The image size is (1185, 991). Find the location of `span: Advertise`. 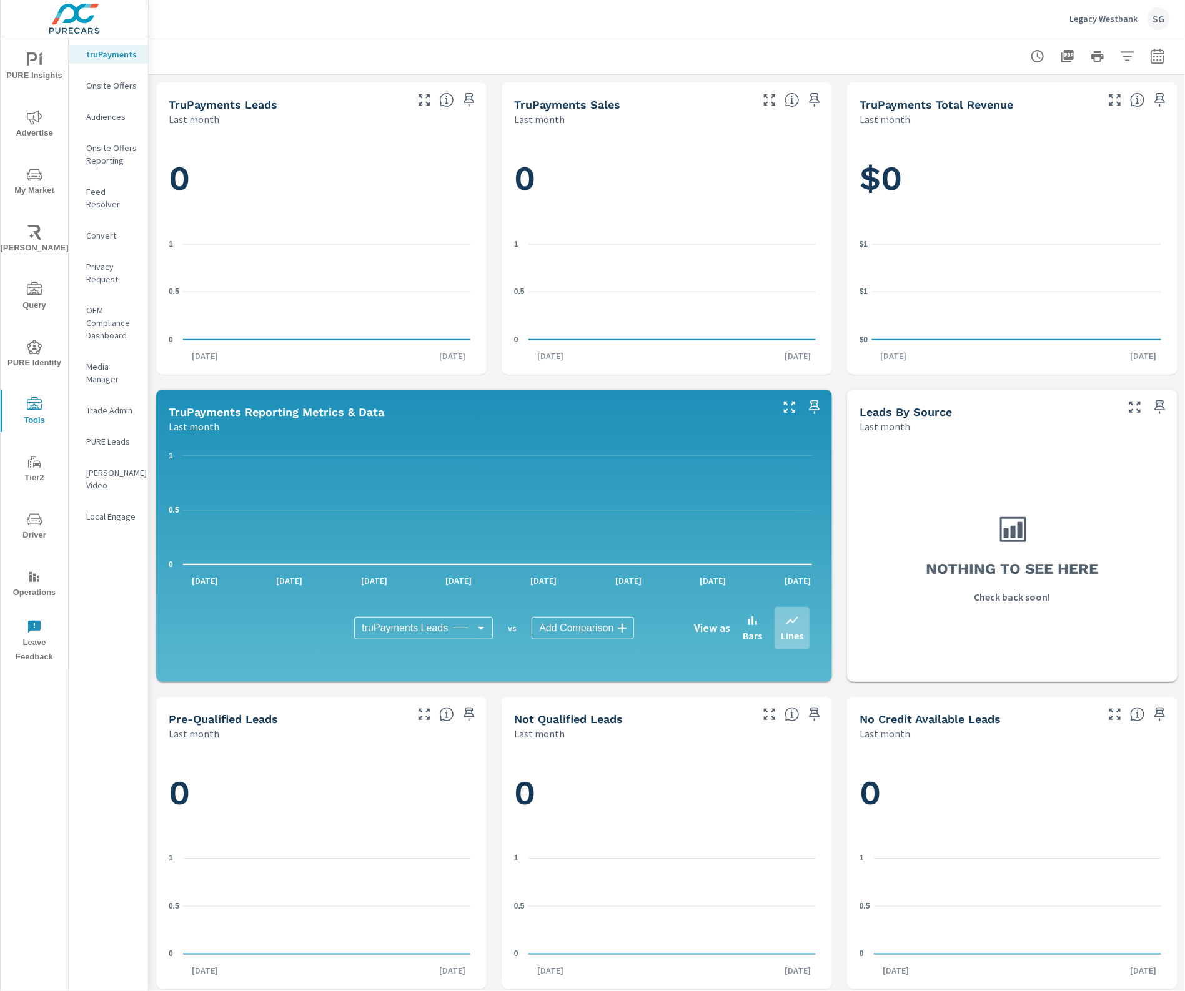

span: Advertise is located at coordinates (34, 125).